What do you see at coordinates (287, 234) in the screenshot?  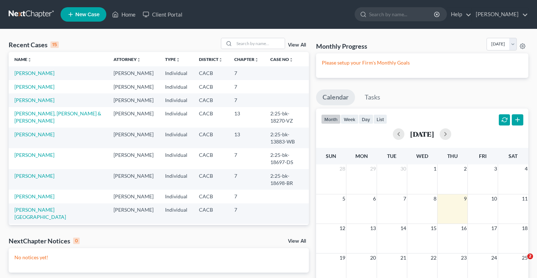 I see `td: 2:25-bk-17316-DS` at bounding box center [287, 234].